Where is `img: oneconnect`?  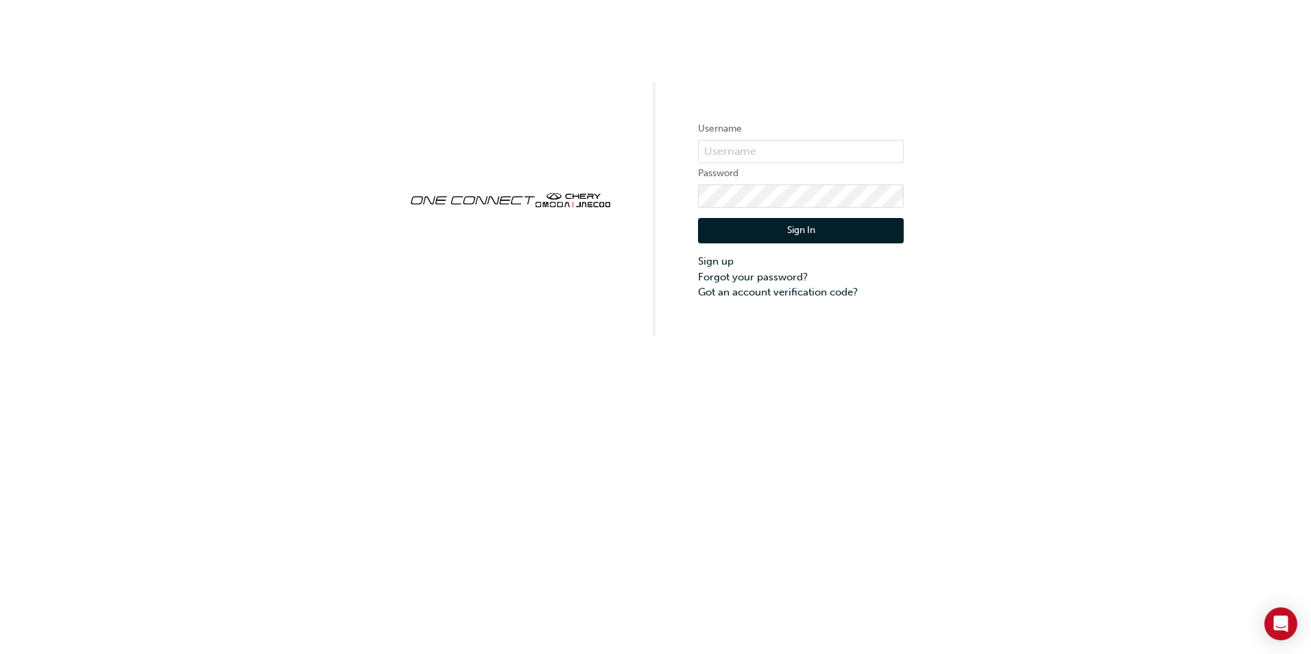
img: oneconnect is located at coordinates (510, 199).